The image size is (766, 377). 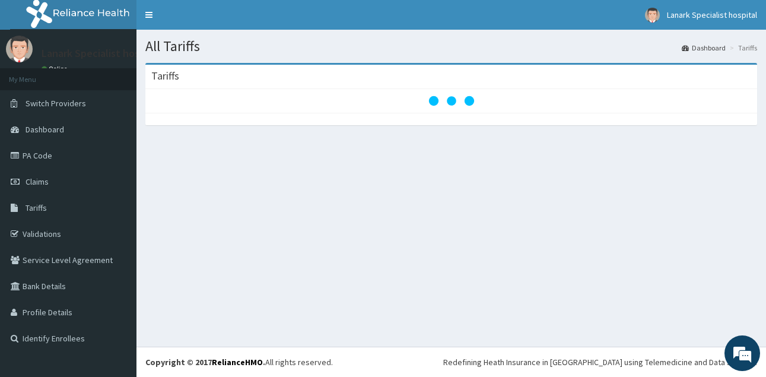 I want to click on span: Tariffs, so click(x=36, y=208).